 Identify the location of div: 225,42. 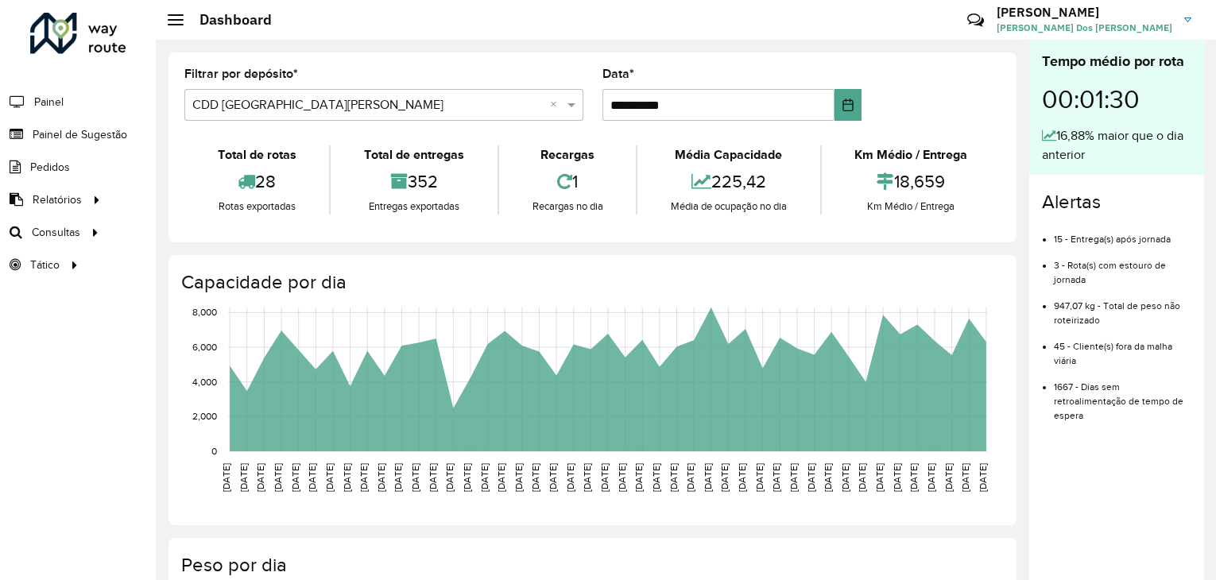
(728, 181).